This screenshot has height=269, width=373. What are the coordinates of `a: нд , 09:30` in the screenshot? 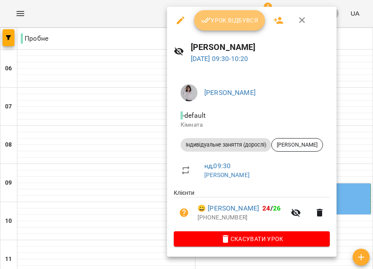 It's located at (217, 166).